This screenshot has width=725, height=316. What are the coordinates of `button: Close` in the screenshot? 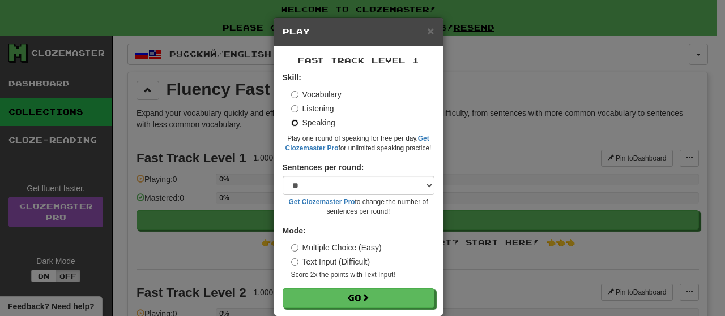 It's located at (430, 31).